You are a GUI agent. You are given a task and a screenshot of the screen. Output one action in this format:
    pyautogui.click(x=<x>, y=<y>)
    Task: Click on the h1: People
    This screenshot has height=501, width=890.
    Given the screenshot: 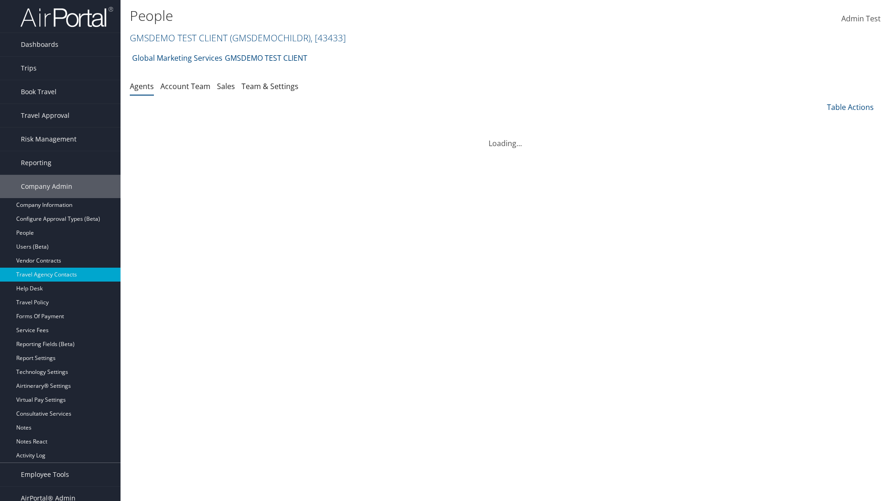 What is the action you would take?
    pyautogui.click(x=380, y=16)
    